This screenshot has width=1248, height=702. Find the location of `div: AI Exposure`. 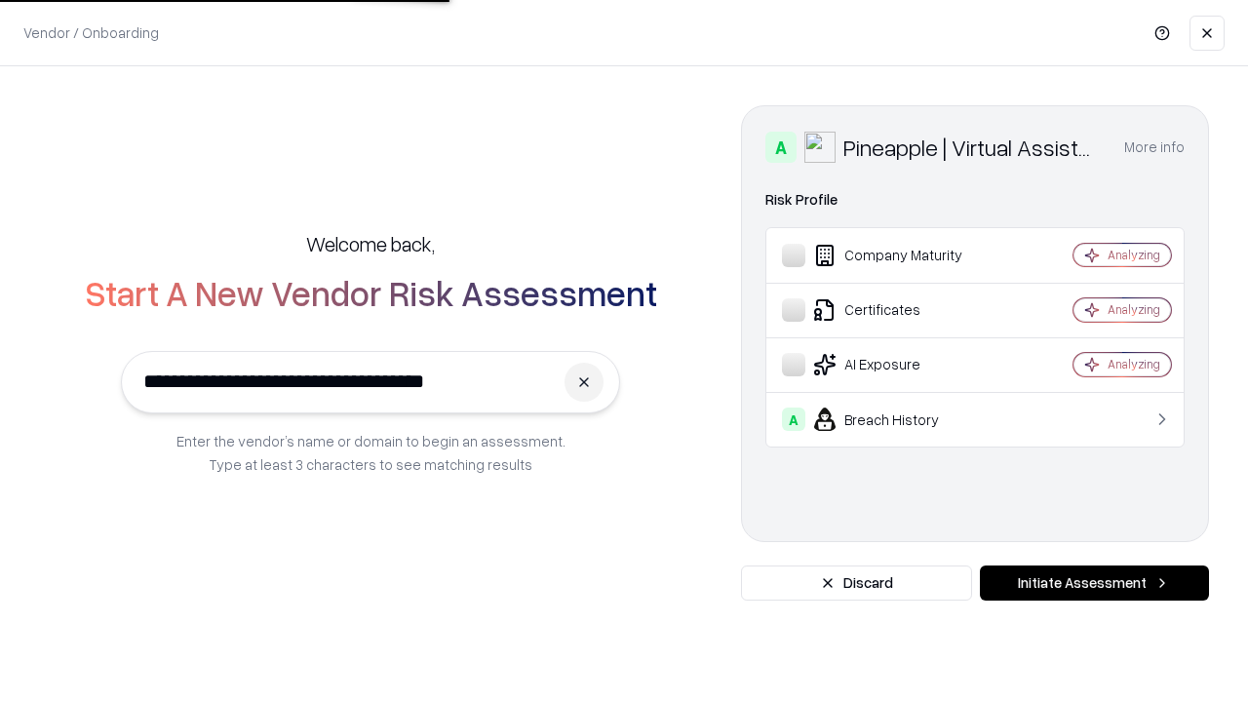

div: AI Exposure is located at coordinates (898, 365).